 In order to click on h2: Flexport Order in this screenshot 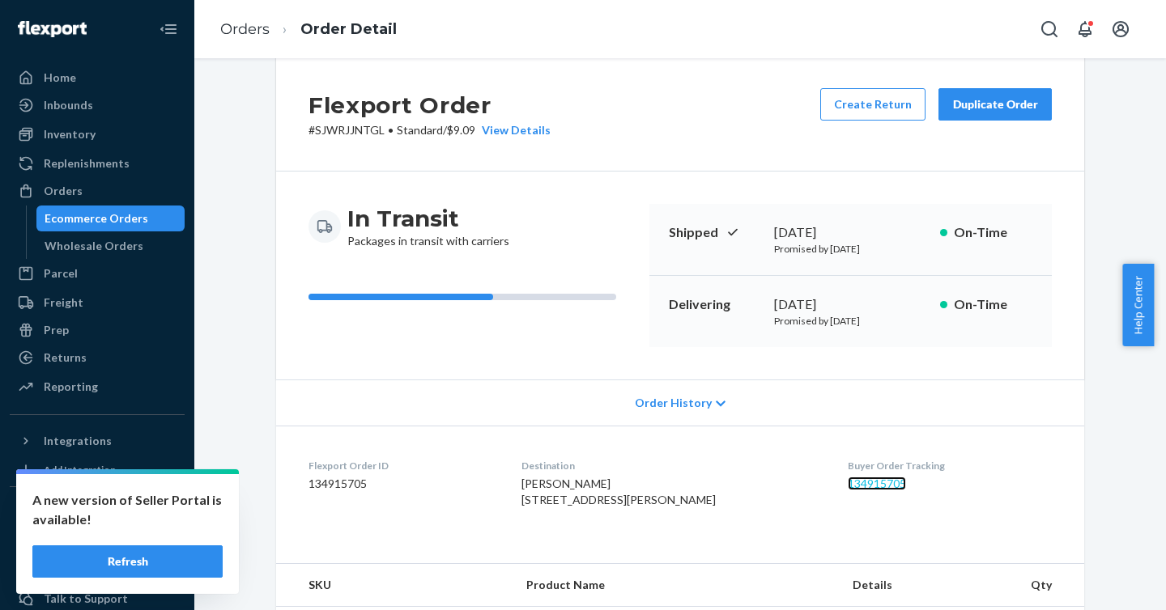, I will do `click(429, 105)`.